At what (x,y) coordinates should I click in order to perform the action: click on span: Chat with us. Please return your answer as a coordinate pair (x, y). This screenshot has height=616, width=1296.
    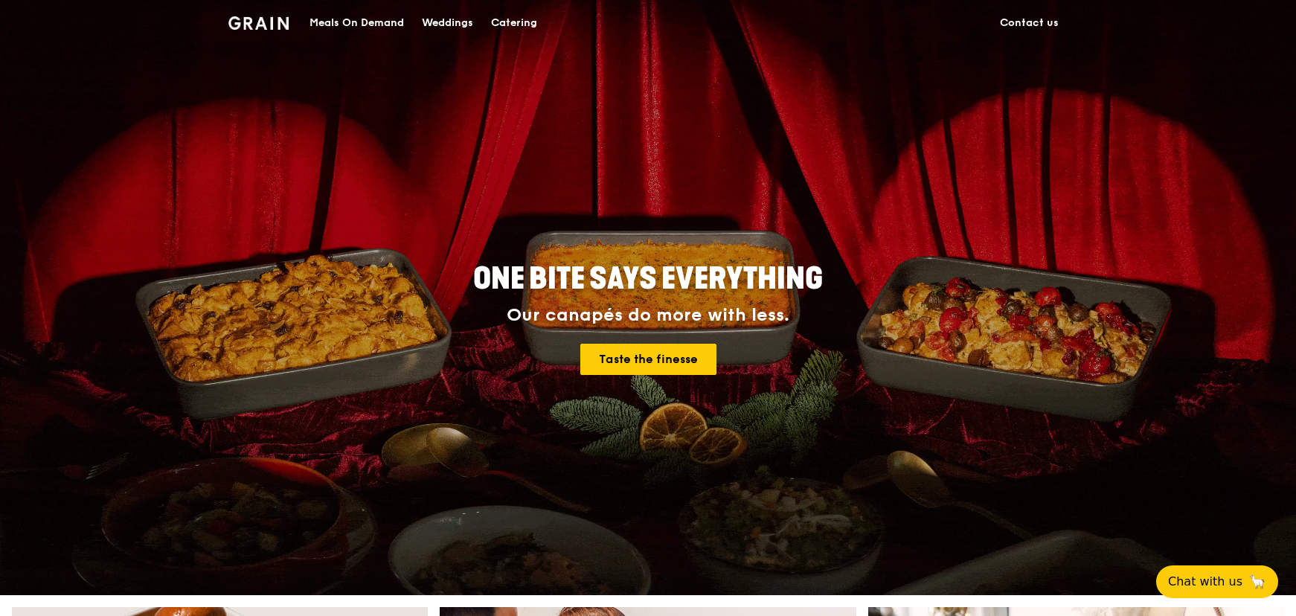
    Looking at the image, I should click on (1205, 582).